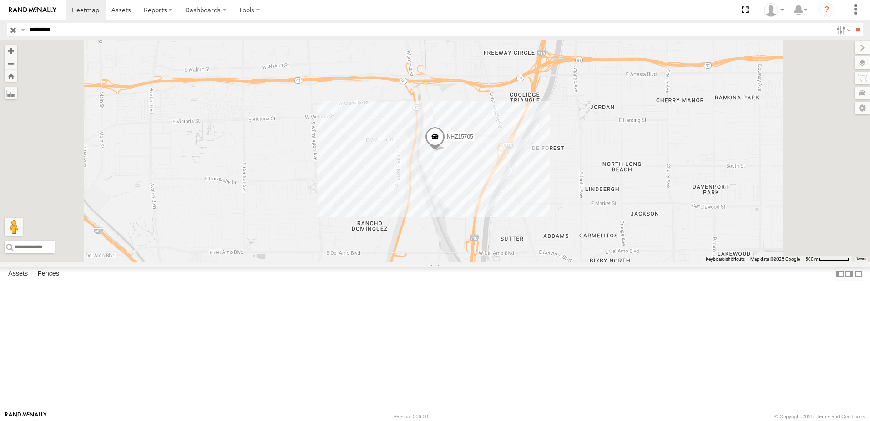 The height and width of the screenshot is (421, 870). I want to click on label: Fences, so click(48, 274).